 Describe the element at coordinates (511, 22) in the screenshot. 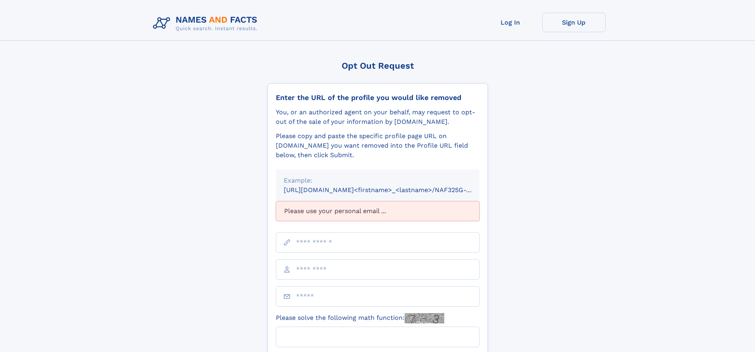

I see `a: Log In` at that location.